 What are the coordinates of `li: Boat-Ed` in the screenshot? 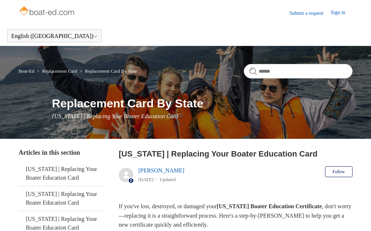 It's located at (27, 71).